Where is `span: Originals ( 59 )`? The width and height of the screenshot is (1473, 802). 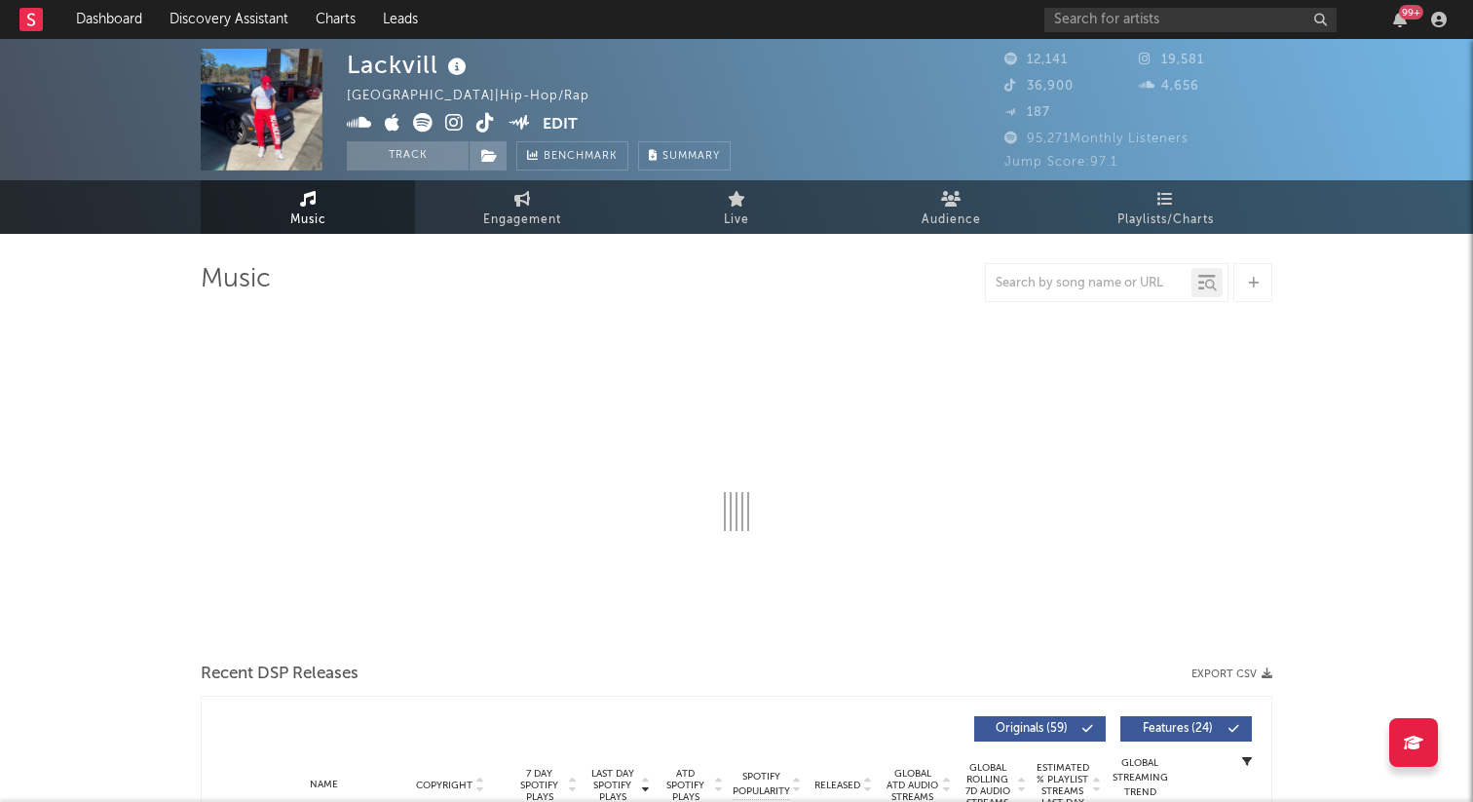 span: Originals ( 59 ) is located at coordinates (1031, 728).